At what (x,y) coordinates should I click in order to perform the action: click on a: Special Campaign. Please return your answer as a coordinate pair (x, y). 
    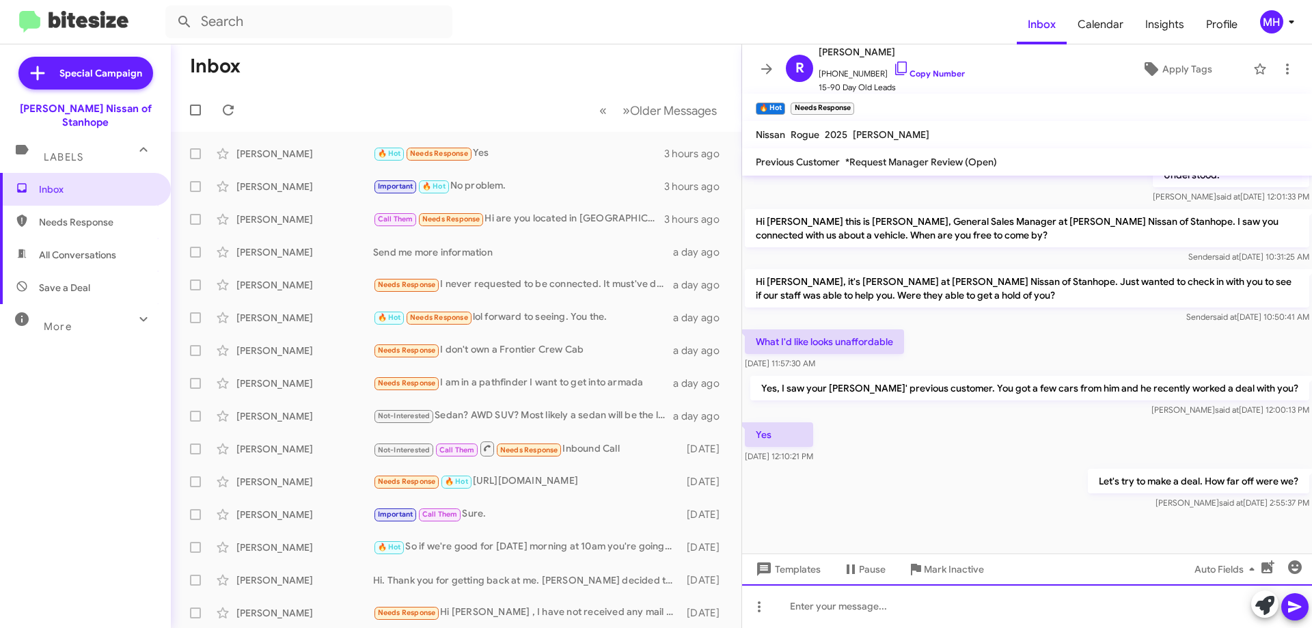
    Looking at the image, I should click on (85, 73).